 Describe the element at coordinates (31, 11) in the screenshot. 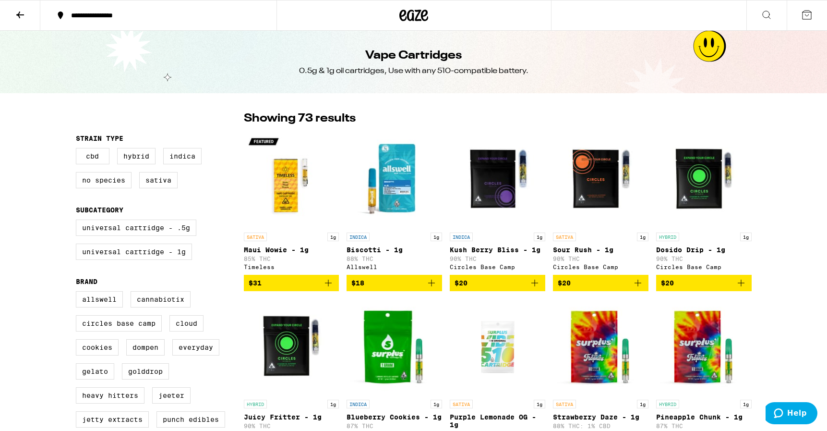

I see `span: Help` at that location.